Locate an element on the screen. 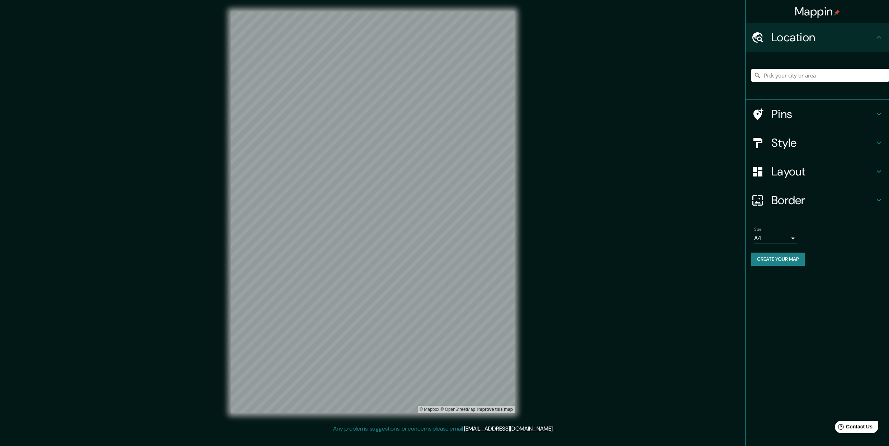 The image size is (889, 446). input: Pick your city or area is located at coordinates (820, 75).